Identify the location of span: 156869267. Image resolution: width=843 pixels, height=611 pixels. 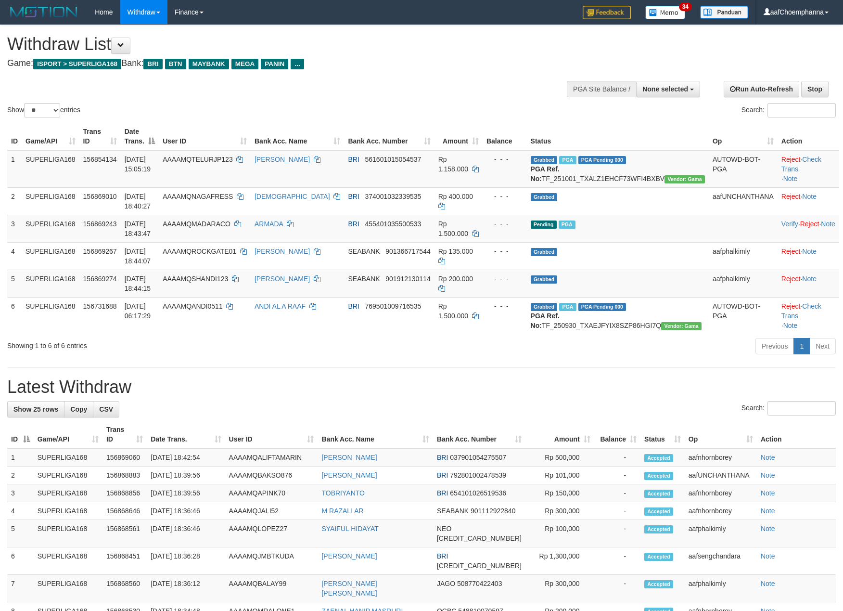
(100, 251).